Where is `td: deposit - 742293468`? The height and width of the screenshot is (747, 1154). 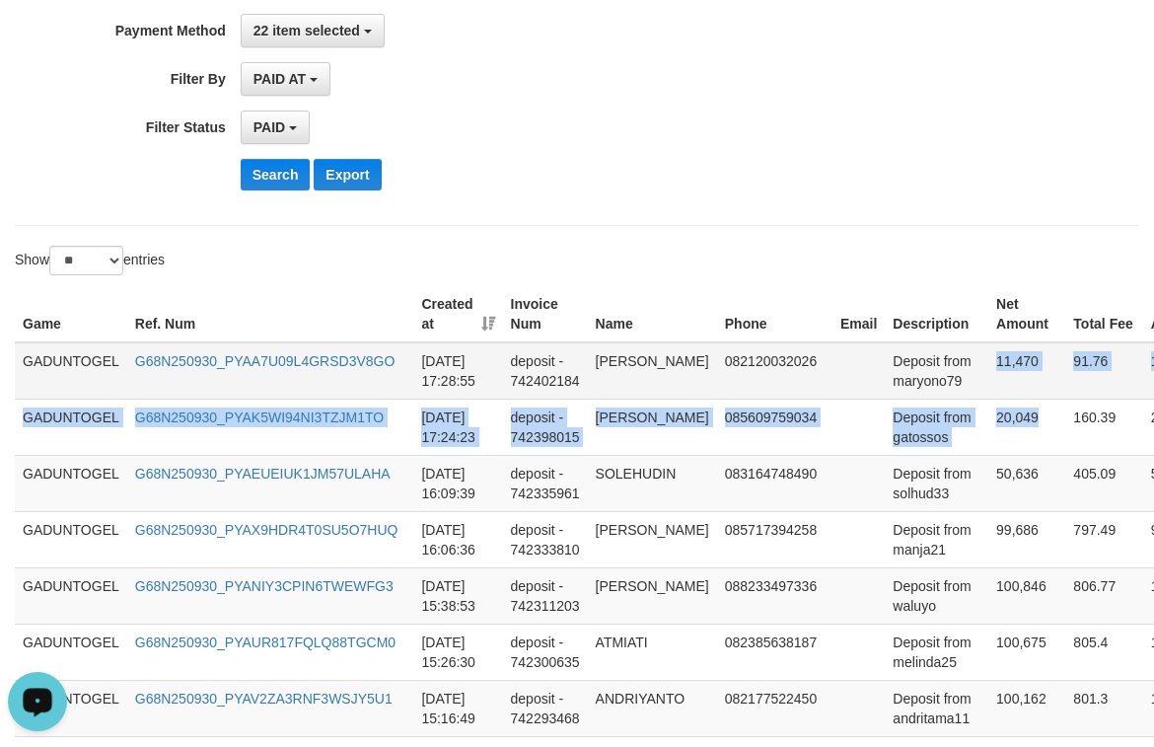 td: deposit - 742293468 is located at coordinates (545, 707).